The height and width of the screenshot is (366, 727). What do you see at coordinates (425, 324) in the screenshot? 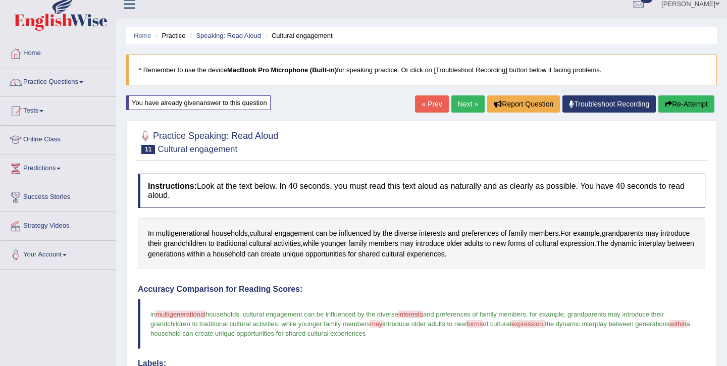
I see `span: introduce older adults to new` at bounding box center [425, 324].